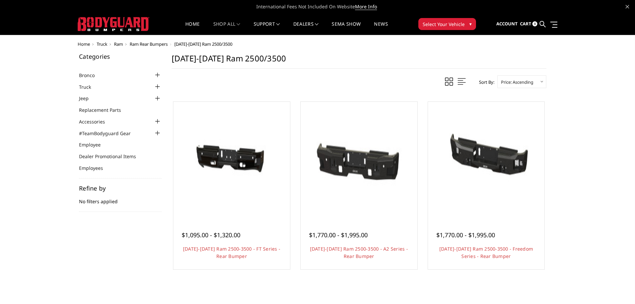  I want to click on a: Support, so click(267, 28).